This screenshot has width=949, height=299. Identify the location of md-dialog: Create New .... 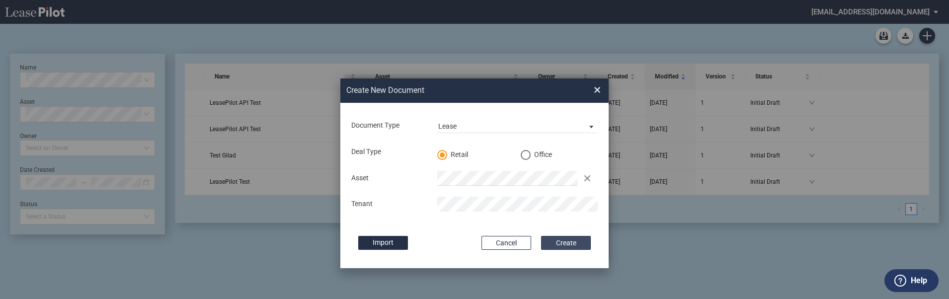
(475, 173).